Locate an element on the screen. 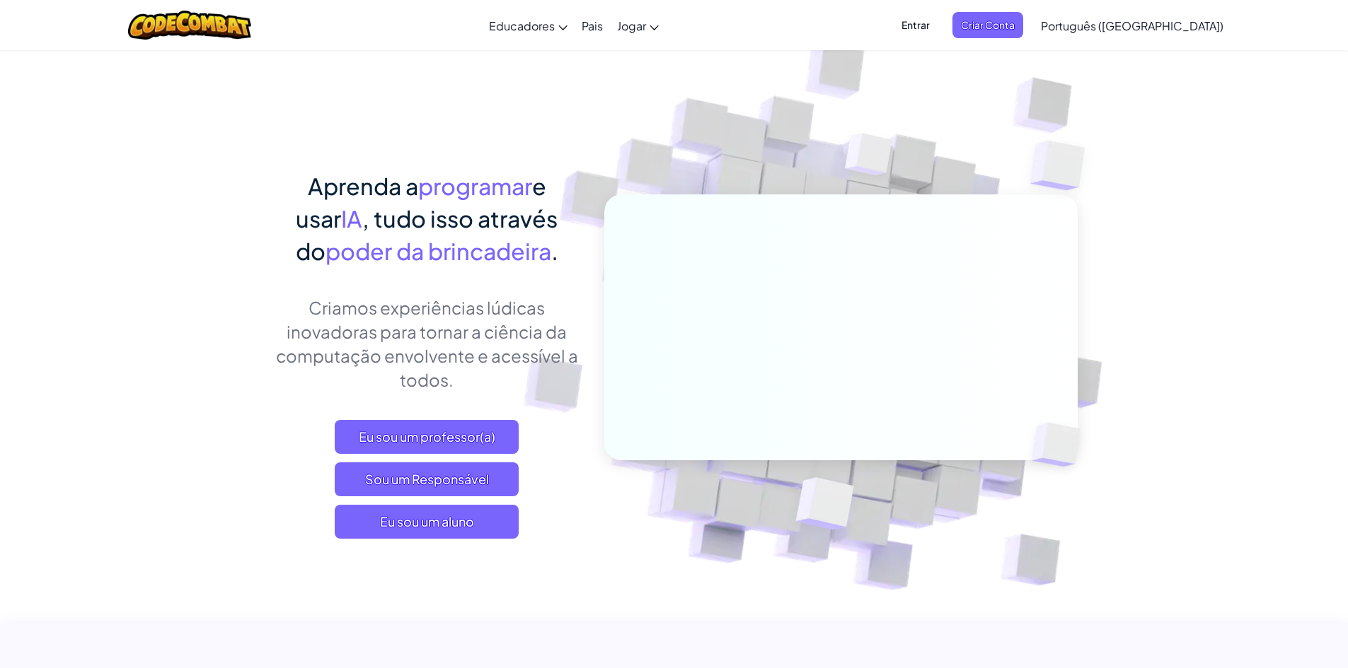  a: Sou um Responsável is located at coordinates (427, 480).